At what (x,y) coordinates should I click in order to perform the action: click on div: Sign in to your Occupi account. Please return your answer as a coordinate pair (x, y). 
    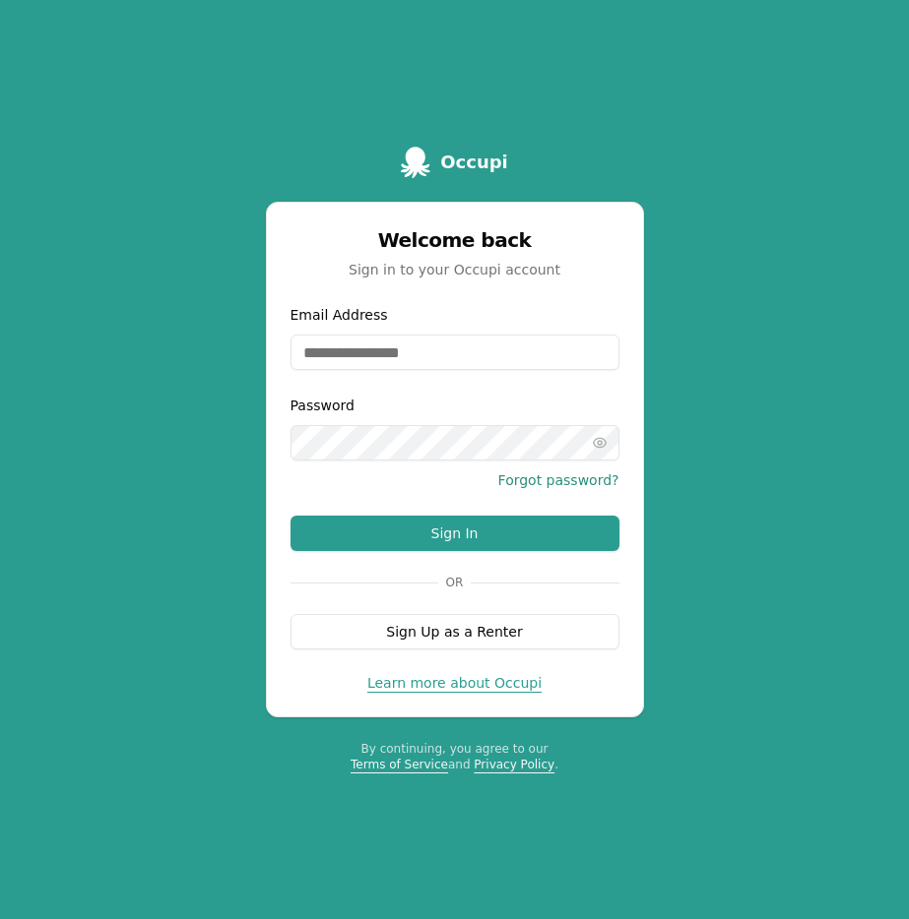
    Looking at the image, I should click on (455, 270).